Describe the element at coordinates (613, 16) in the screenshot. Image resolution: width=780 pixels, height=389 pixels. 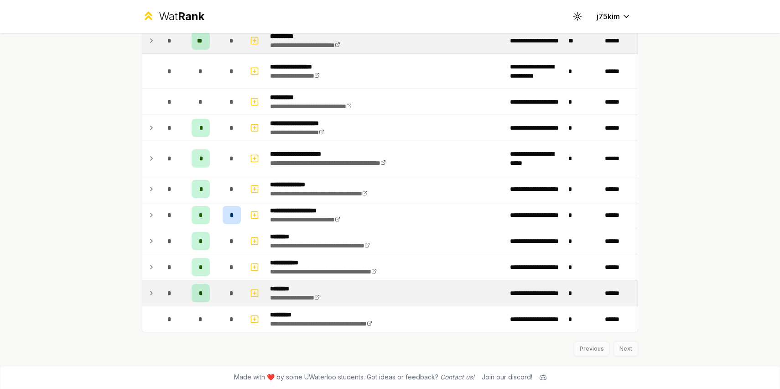
I see `button: j75kim` at that location.